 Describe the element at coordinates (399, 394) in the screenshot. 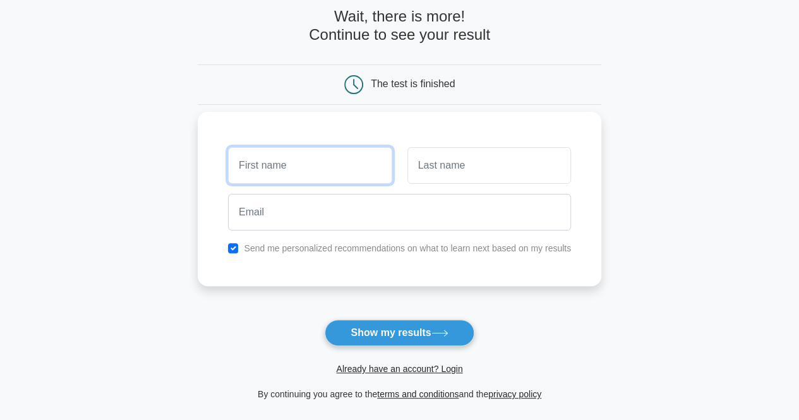

I see `div: By continuing you agree to the and the` at that location.